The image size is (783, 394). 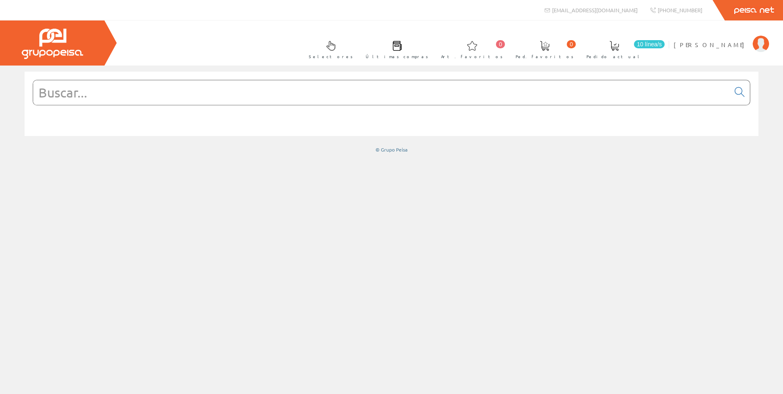 I want to click on div: © Grupo Peisa, so click(x=392, y=150).